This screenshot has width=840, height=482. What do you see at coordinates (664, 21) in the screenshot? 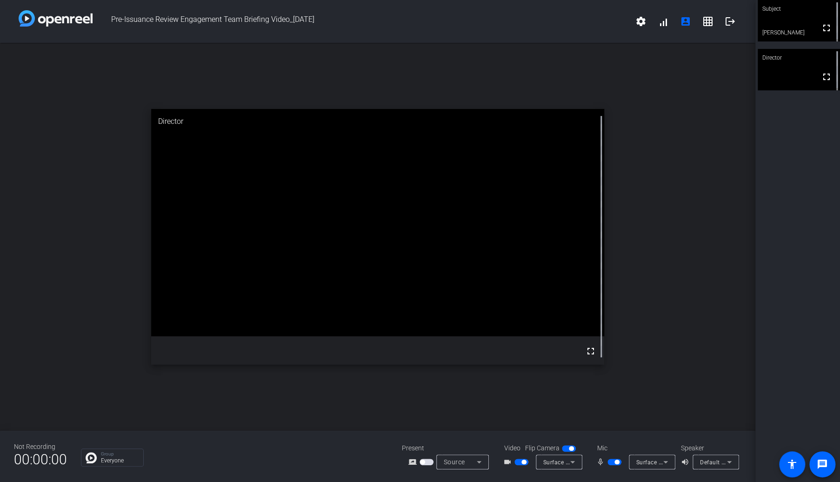
I see `button: signal_cellular_alt` at bounding box center [664, 21].